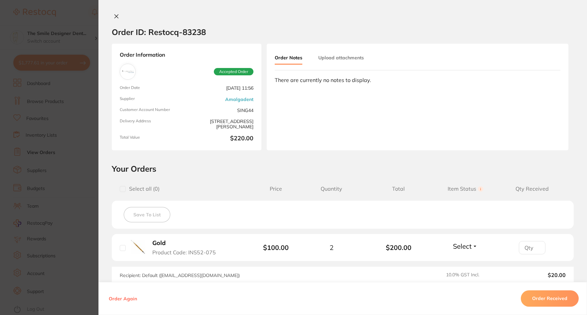  I want to click on span: Accepted Order, so click(234, 72).